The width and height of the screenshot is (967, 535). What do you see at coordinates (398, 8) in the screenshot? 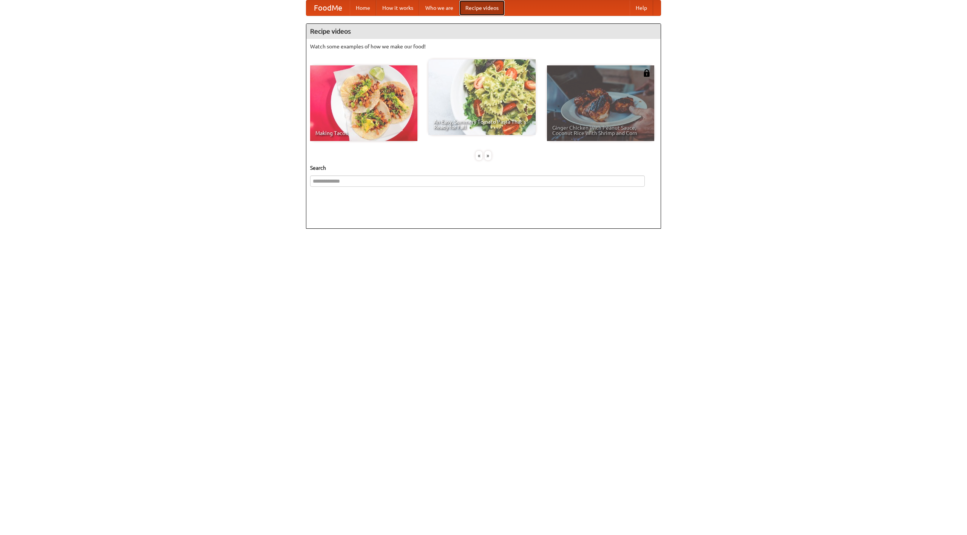
I see `a: How it works` at bounding box center [398, 8].